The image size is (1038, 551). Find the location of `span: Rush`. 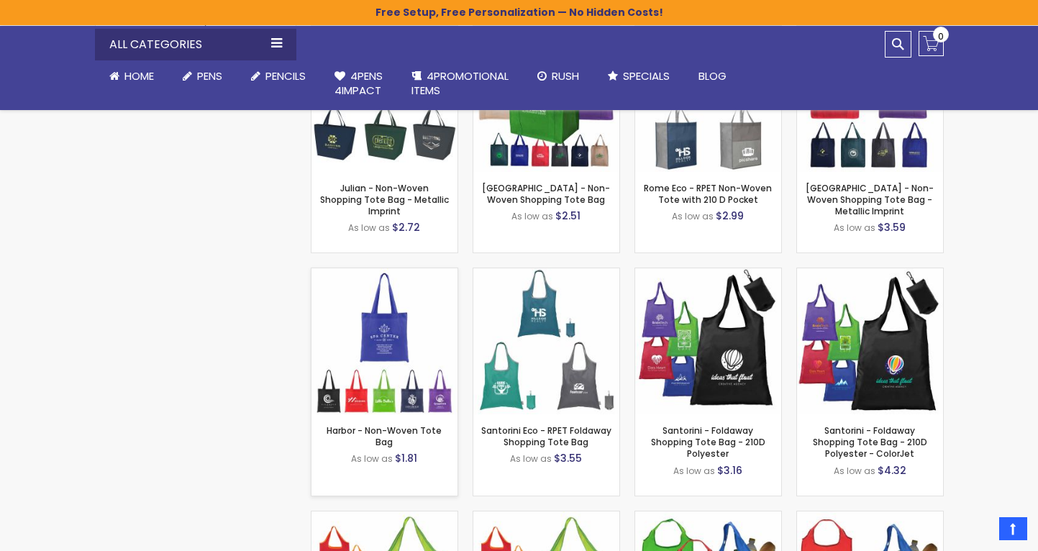

span: Rush is located at coordinates (565, 76).